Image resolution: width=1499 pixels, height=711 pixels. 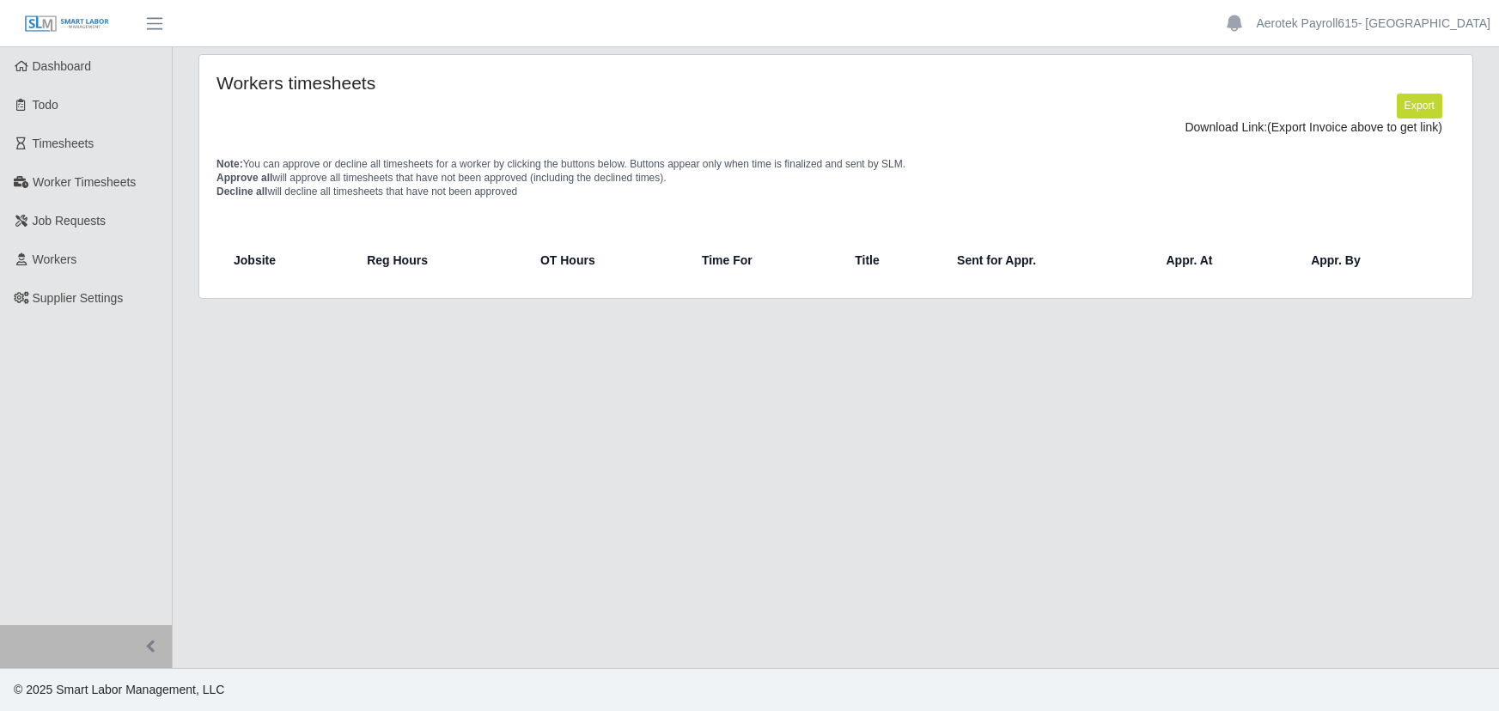 What do you see at coordinates (229, 164) in the screenshot?
I see `span: Note:` at bounding box center [229, 164].